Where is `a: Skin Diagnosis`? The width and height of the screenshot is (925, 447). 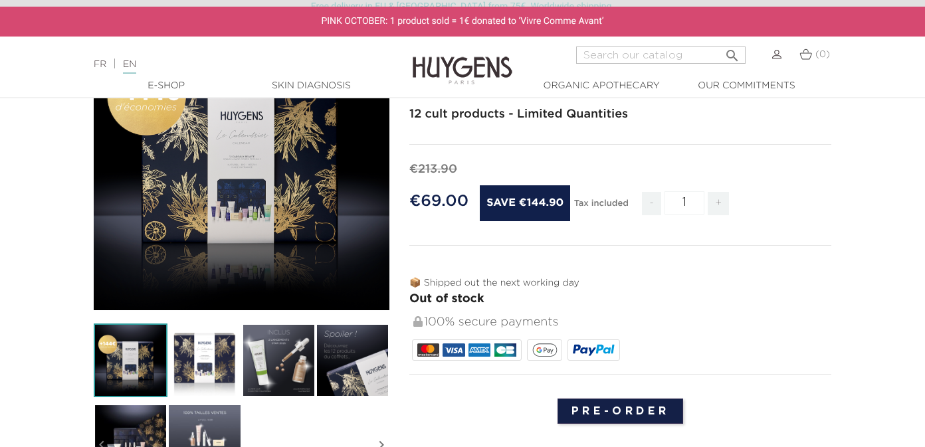 a: Skin Diagnosis is located at coordinates (311, 86).